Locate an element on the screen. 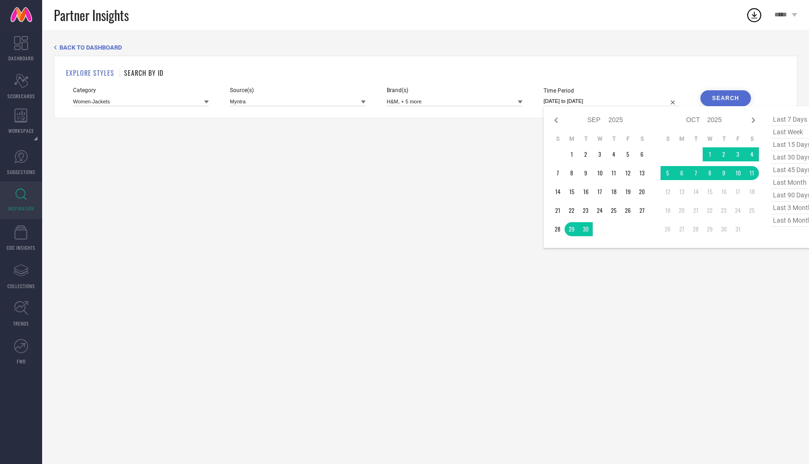 This screenshot has height=464, width=809. td: Wed Sep 03 2025 is located at coordinates (599, 154).